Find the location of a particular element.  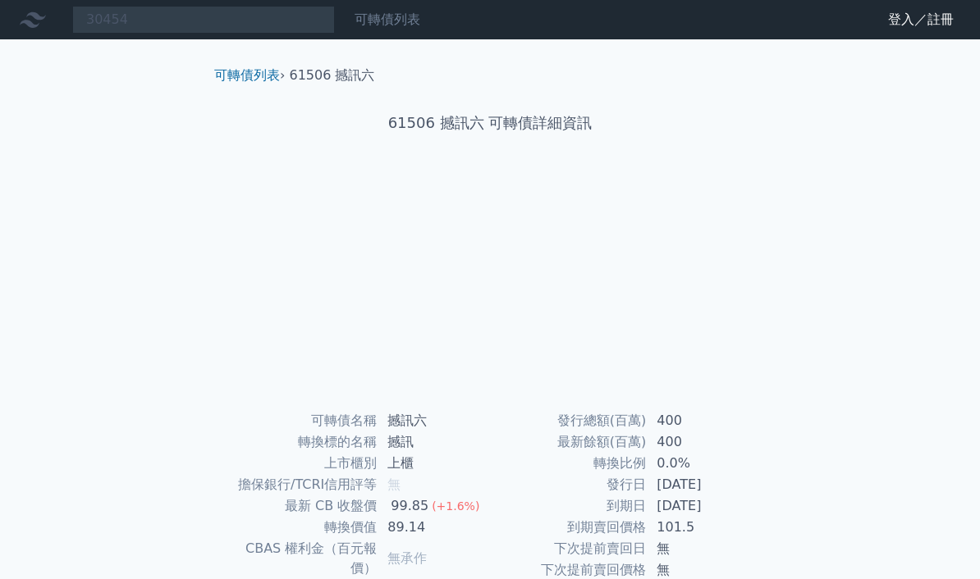

td: 轉換標的名稱 is located at coordinates (299, 442).